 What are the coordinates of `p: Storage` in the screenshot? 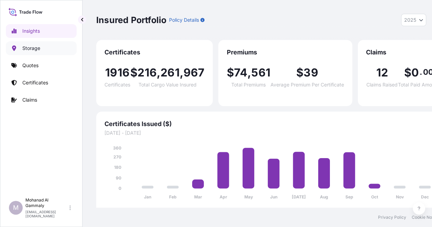 It's located at (31, 48).